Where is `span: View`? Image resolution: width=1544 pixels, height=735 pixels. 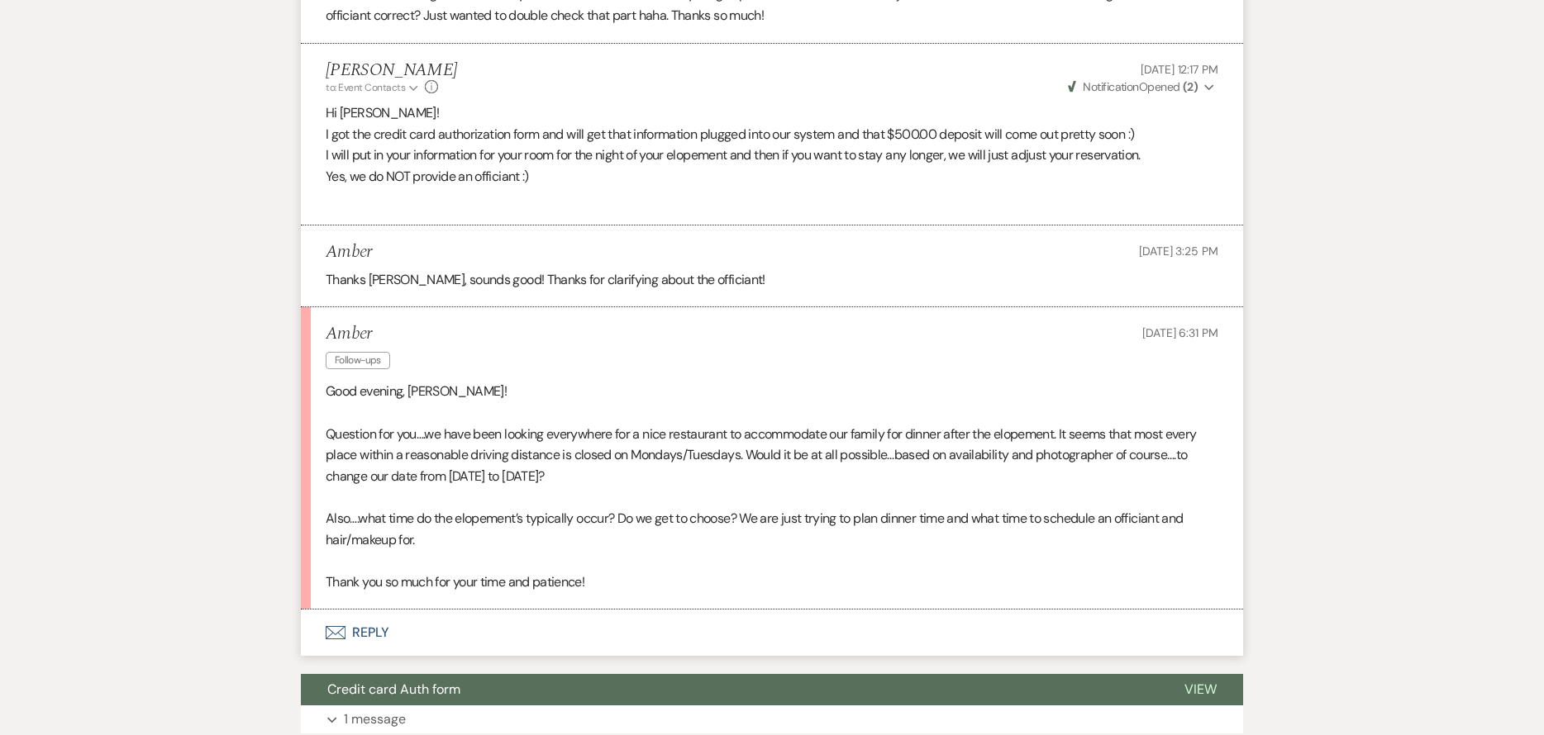
span: View is located at coordinates (1200, 689).